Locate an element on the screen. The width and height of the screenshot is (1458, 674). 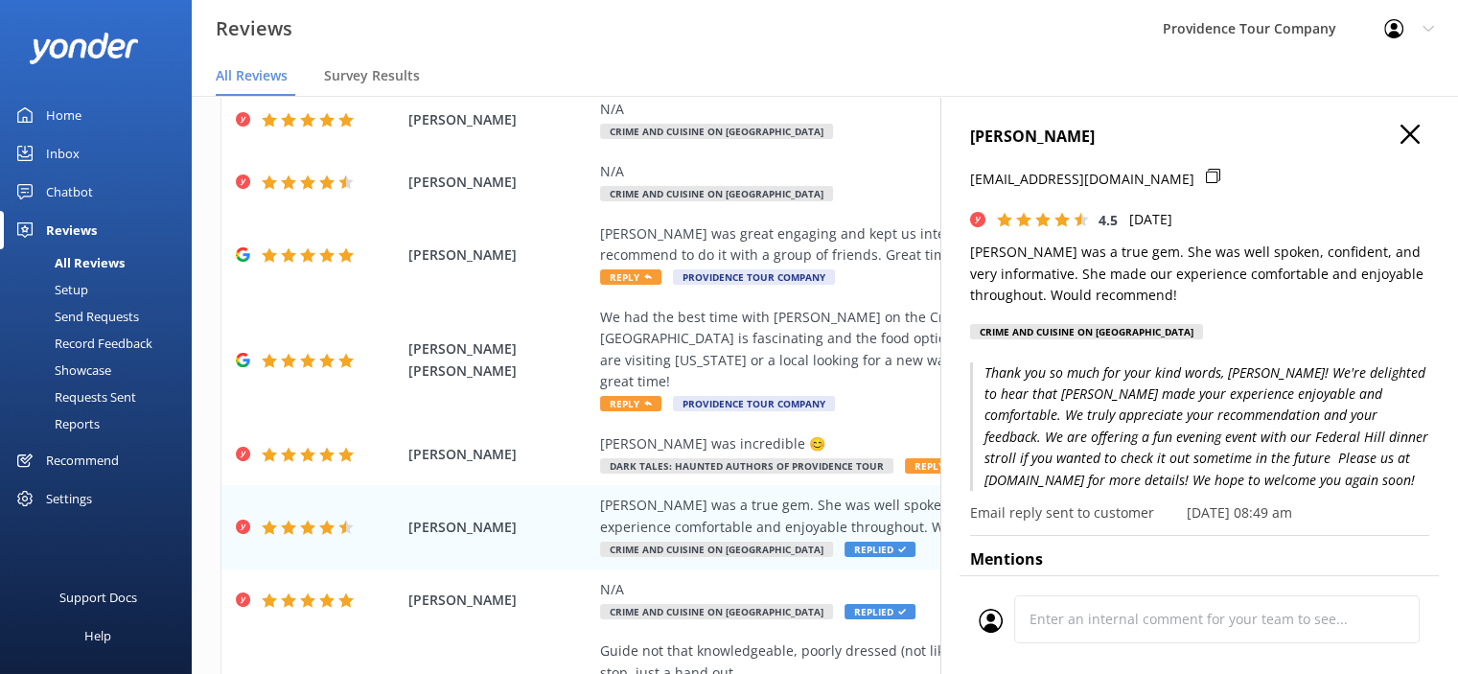
h4: Mentions is located at coordinates (1199, 560).